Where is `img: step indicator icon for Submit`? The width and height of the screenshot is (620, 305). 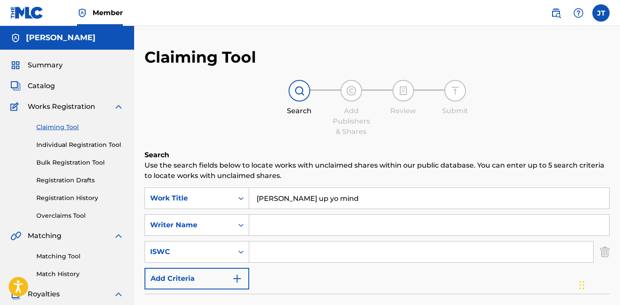
img: step indicator icon for Submit is located at coordinates (455, 91).